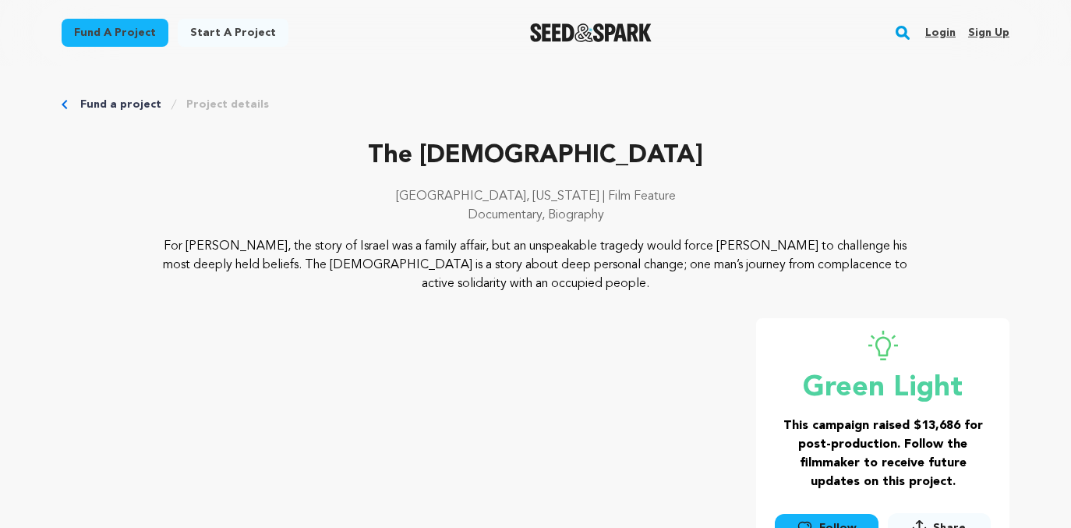 This screenshot has height=528, width=1071. I want to click on img: Seed&Spark Logo Dark Mode, so click(591, 33).